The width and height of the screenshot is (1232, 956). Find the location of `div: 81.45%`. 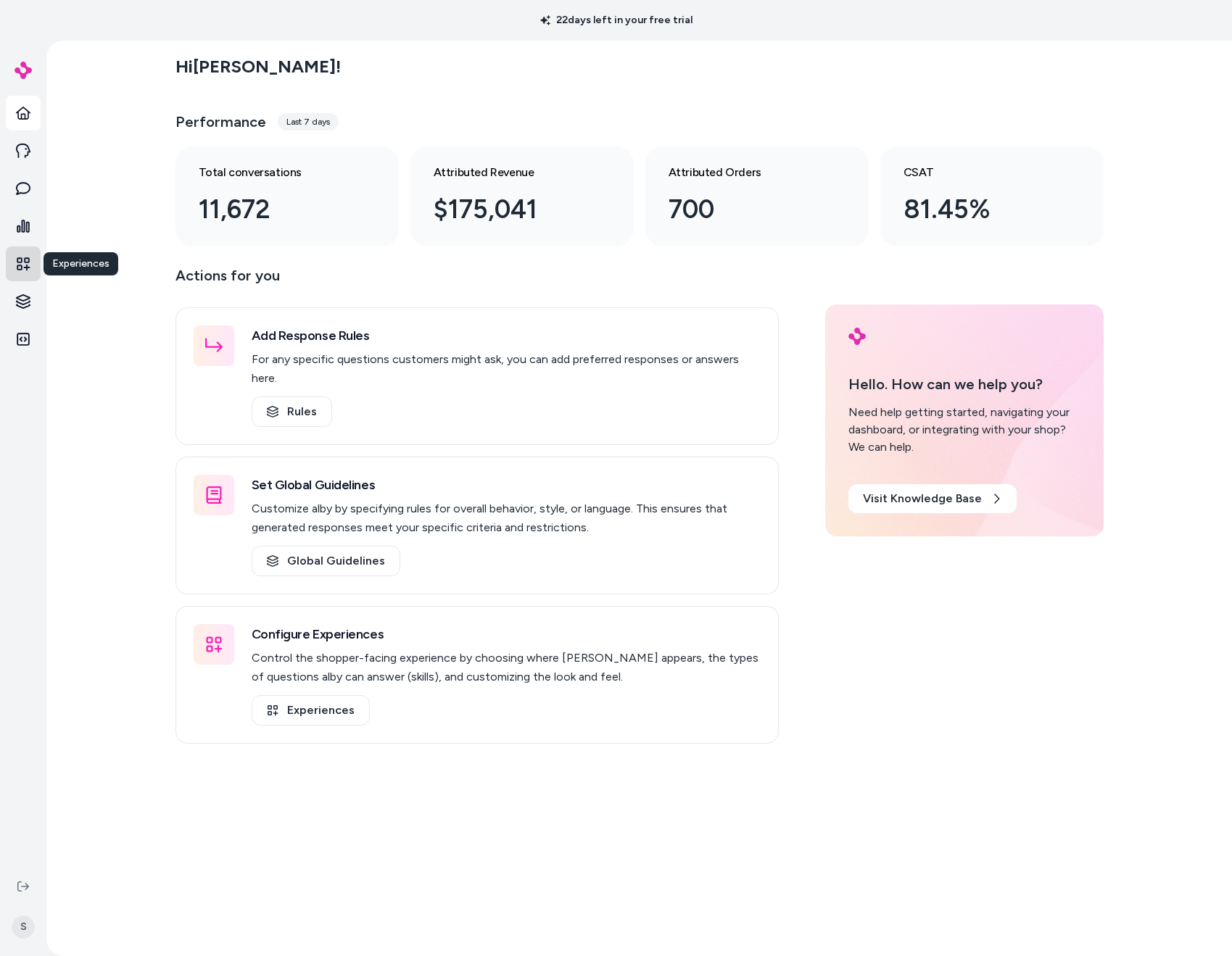

div: 81.45% is located at coordinates (981, 210).